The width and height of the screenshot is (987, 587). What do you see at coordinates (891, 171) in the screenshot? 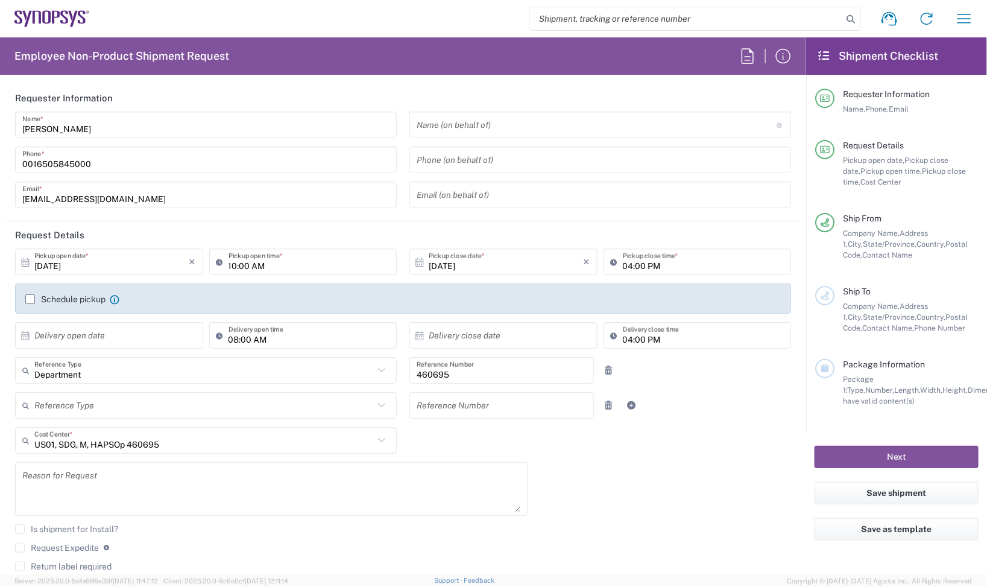
I see `span: Pickup open time,` at bounding box center [891, 171].